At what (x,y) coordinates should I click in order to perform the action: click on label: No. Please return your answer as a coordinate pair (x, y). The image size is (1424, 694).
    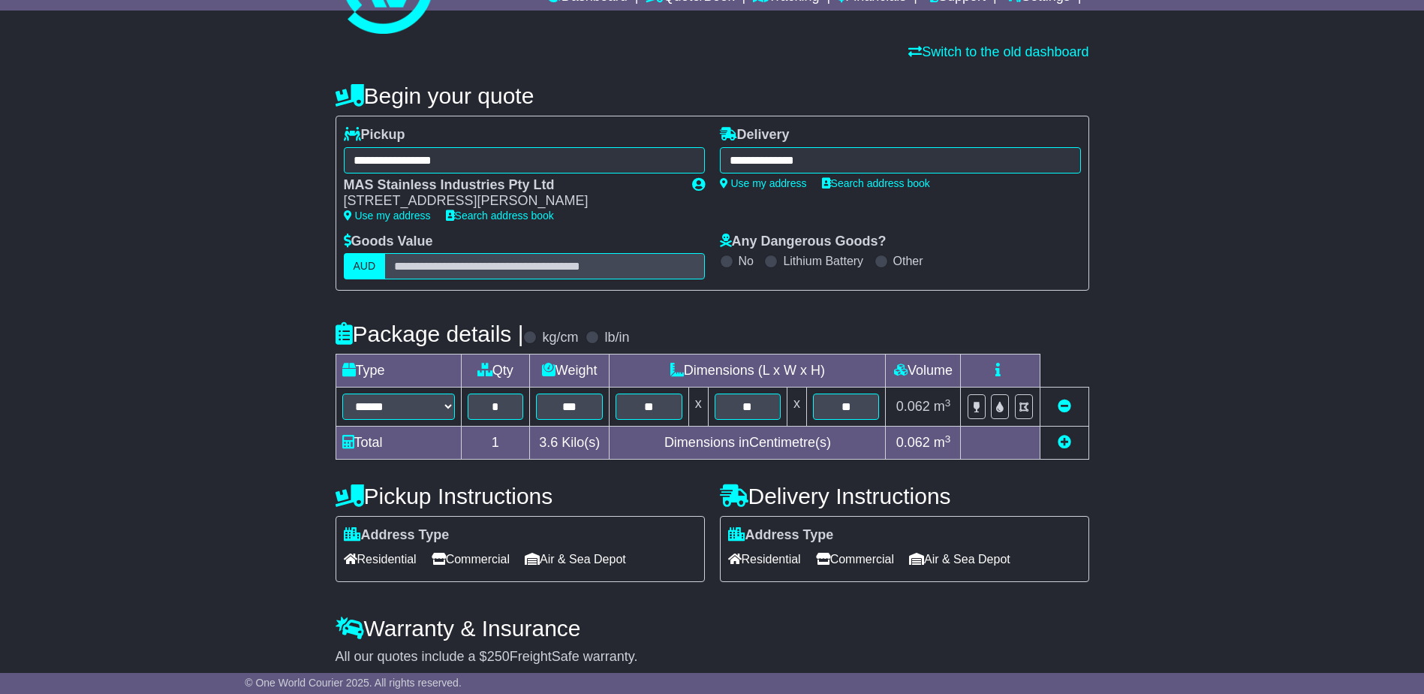
    Looking at the image, I should click on (746, 261).